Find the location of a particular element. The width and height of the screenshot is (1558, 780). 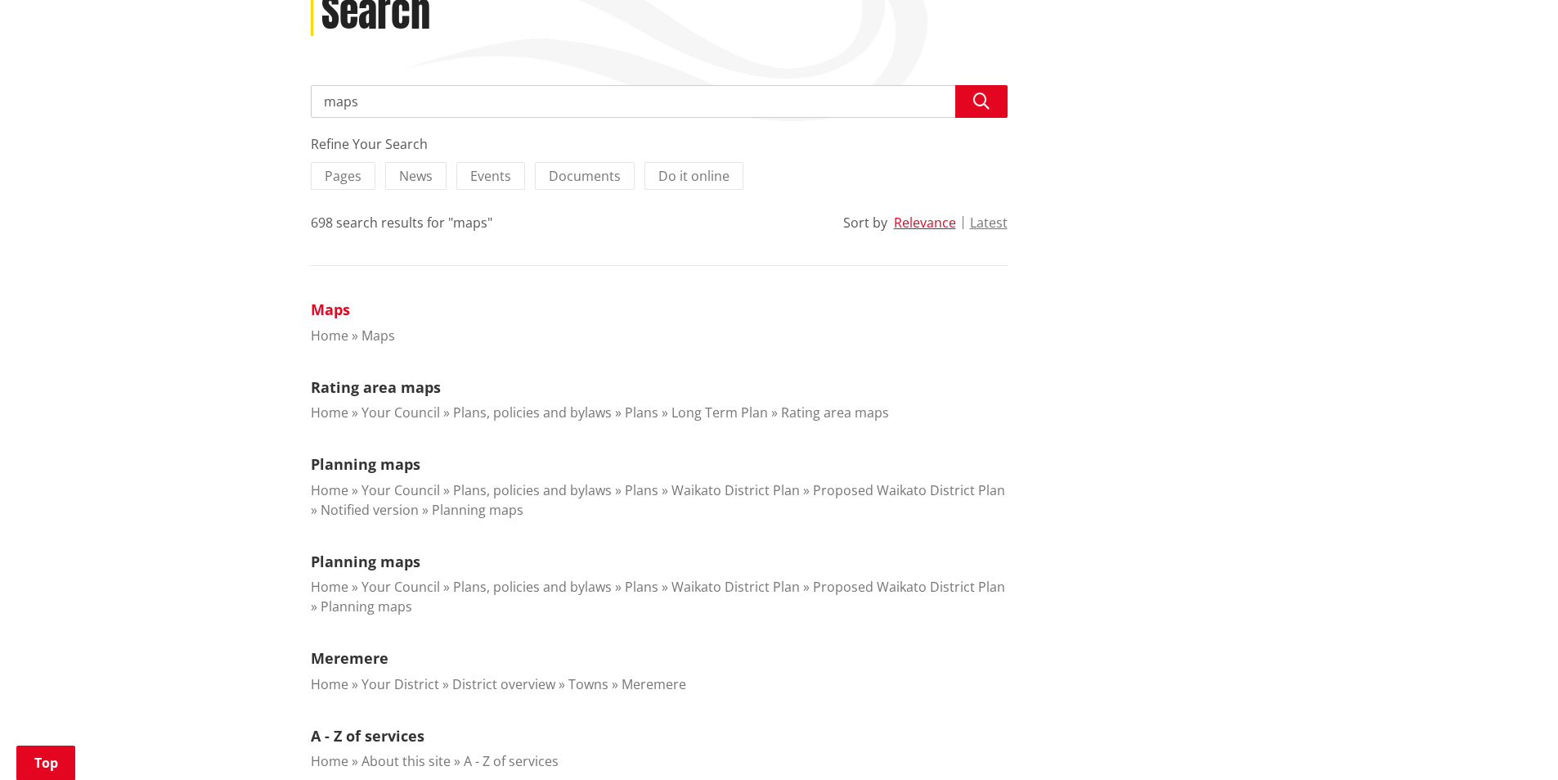

input: Search input is located at coordinates (659, 101).